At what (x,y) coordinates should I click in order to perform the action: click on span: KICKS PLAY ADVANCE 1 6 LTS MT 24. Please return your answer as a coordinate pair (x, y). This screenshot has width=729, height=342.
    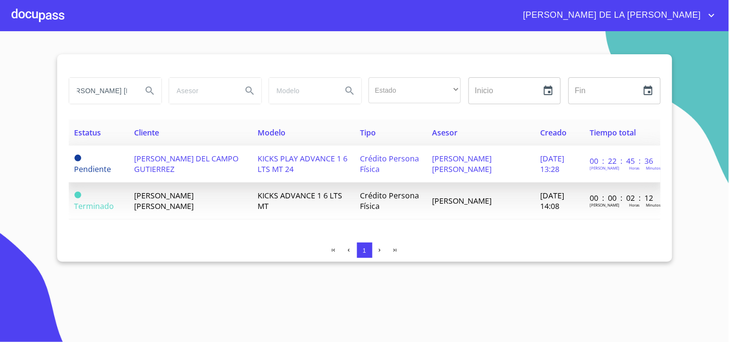
    Looking at the image, I should click on (302, 164).